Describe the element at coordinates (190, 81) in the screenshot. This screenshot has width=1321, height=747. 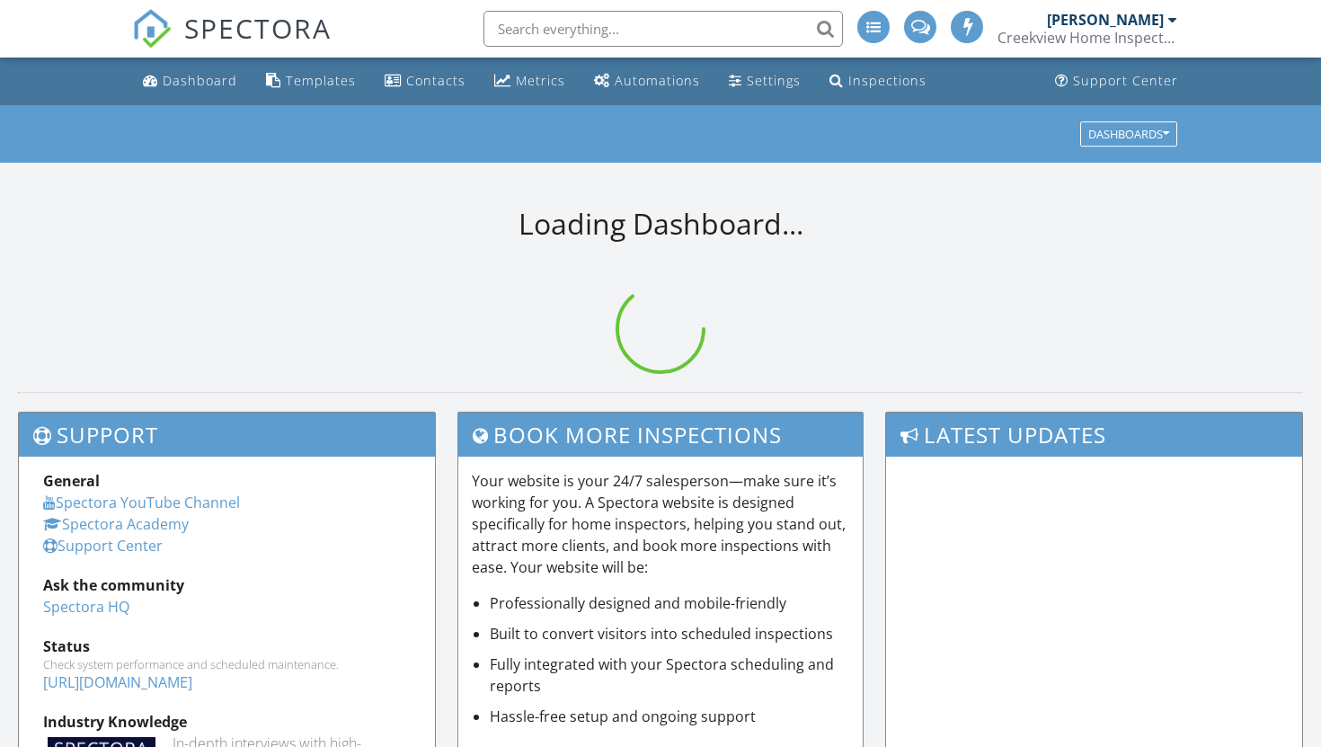
I see `a: Dashboard` at that location.